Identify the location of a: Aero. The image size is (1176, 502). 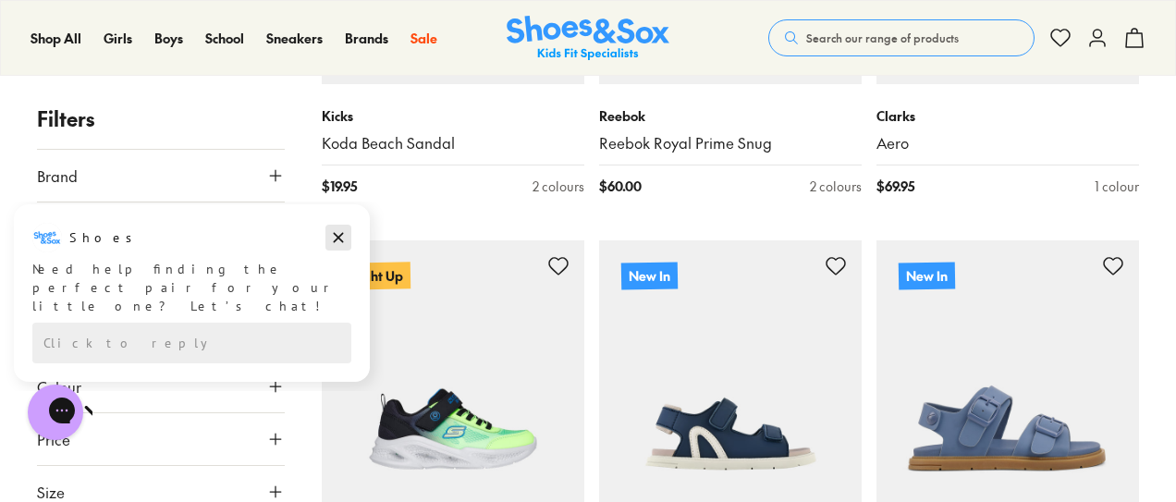
(1008, 143).